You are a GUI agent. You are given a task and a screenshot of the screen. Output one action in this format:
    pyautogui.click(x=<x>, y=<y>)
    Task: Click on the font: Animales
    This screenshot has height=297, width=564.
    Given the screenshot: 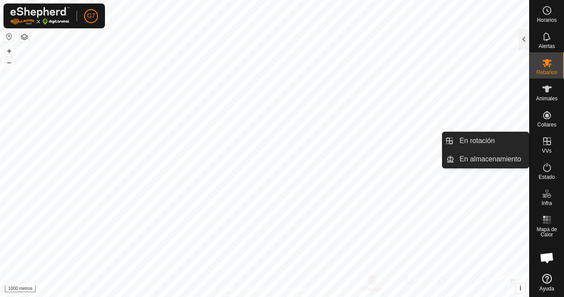 What is the action you would take?
    pyautogui.click(x=547, y=98)
    